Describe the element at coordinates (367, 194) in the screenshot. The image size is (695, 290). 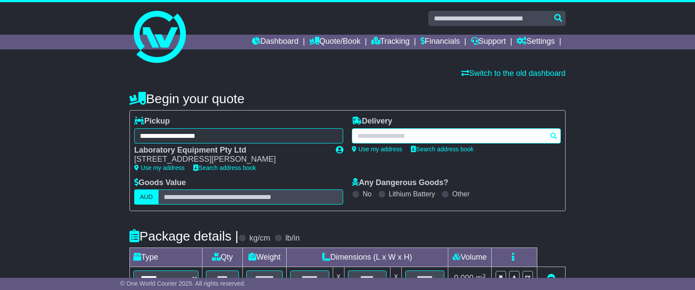
I see `label: No` at that location.